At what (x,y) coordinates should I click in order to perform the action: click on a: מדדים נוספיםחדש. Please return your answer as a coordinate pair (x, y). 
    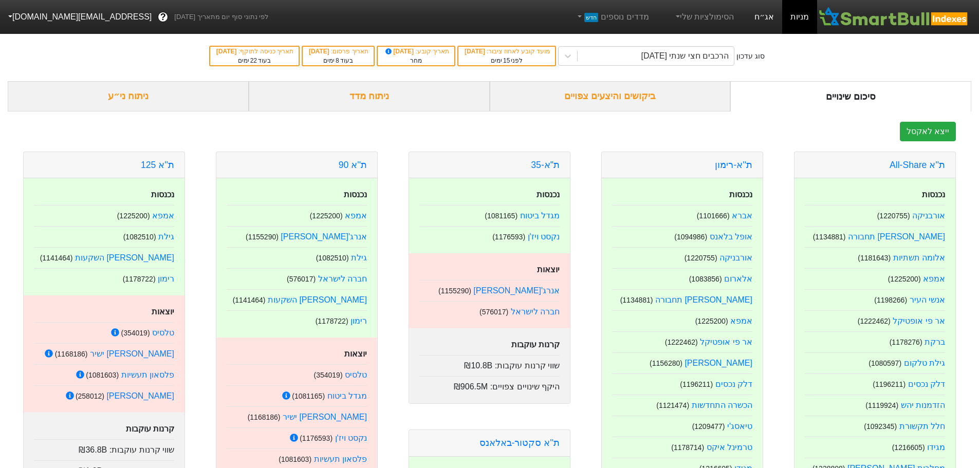
    Looking at the image, I should click on (612, 17).